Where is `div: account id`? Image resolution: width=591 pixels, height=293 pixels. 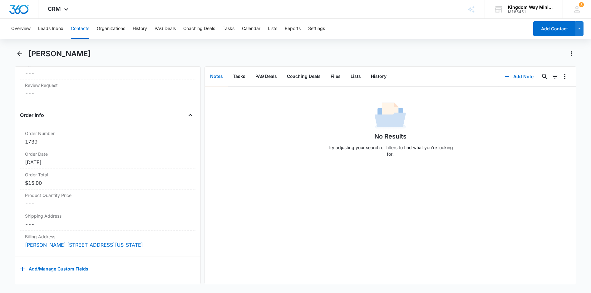 div: account id is located at coordinates (531, 12).